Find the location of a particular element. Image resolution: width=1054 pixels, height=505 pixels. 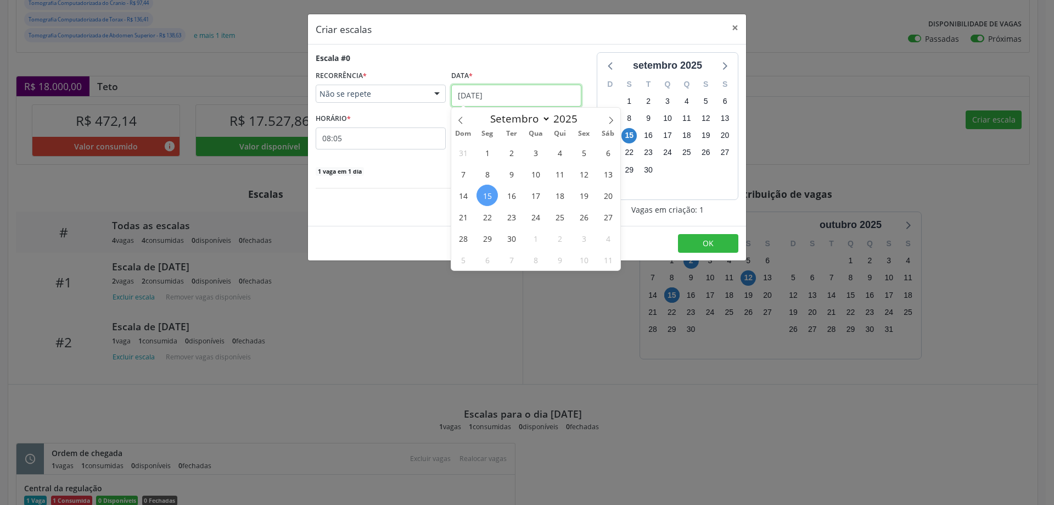

span: Setembro 27, 2025 is located at coordinates (608, 216).